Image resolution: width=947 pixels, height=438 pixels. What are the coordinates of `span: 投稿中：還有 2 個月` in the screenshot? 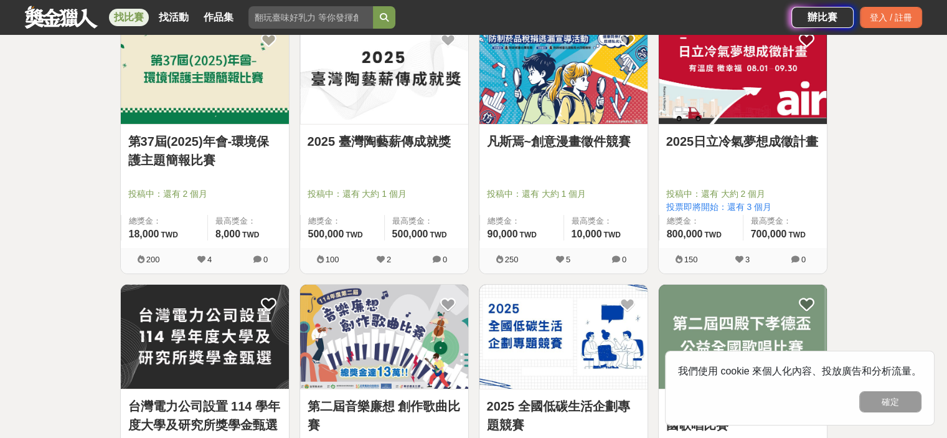 It's located at (205, 194).